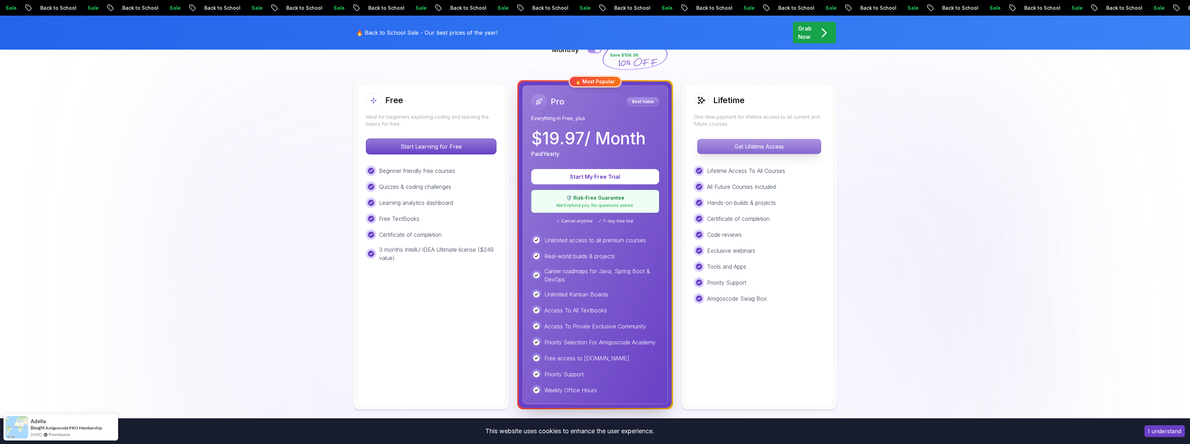 The width and height of the screenshot is (1190, 444). What do you see at coordinates (643, 102) in the screenshot?
I see `p: Best Value` at bounding box center [643, 102].